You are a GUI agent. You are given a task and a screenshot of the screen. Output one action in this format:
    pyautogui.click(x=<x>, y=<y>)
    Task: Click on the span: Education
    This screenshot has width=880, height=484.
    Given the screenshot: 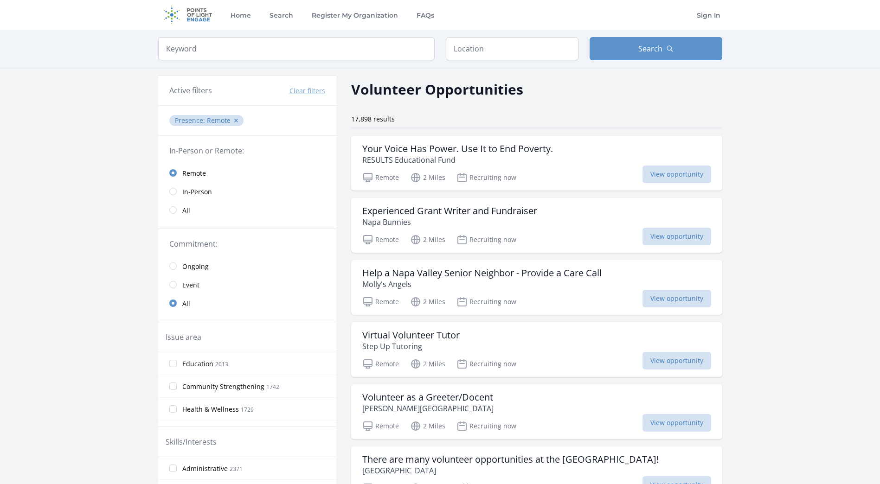 What is the action you would take?
    pyautogui.click(x=198, y=364)
    